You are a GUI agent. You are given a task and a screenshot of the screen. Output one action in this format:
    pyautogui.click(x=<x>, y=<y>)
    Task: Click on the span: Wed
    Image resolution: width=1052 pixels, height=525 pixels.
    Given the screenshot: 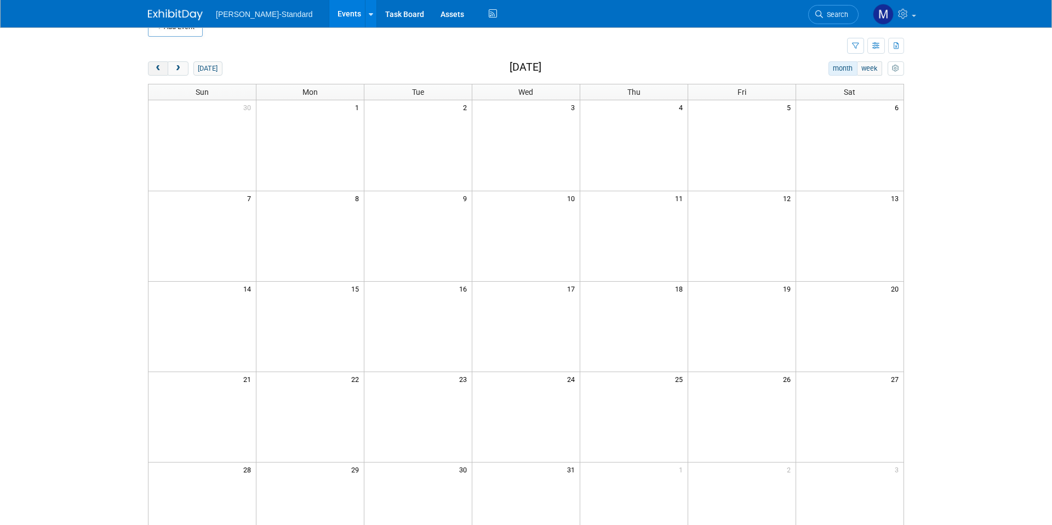 What is the action you would take?
    pyautogui.click(x=526, y=92)
    